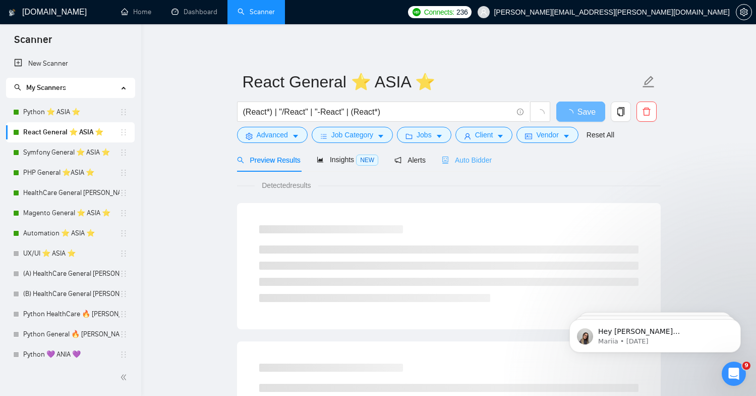 The height and width of the screenshot is (396, 756). Describe the element at coordinates (352, 135) in the screenshot. I see `button: barsJob Categorycaret-down` at that location.